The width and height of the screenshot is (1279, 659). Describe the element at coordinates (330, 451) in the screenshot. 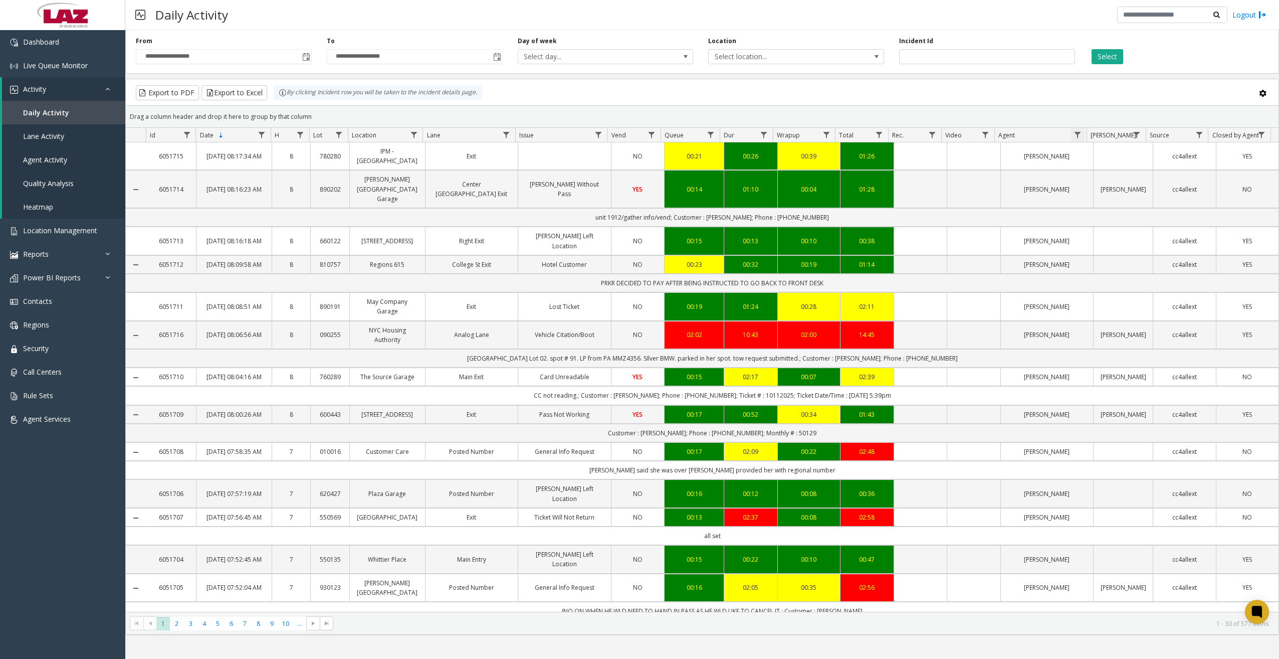

I see `a: 010016` at that location.